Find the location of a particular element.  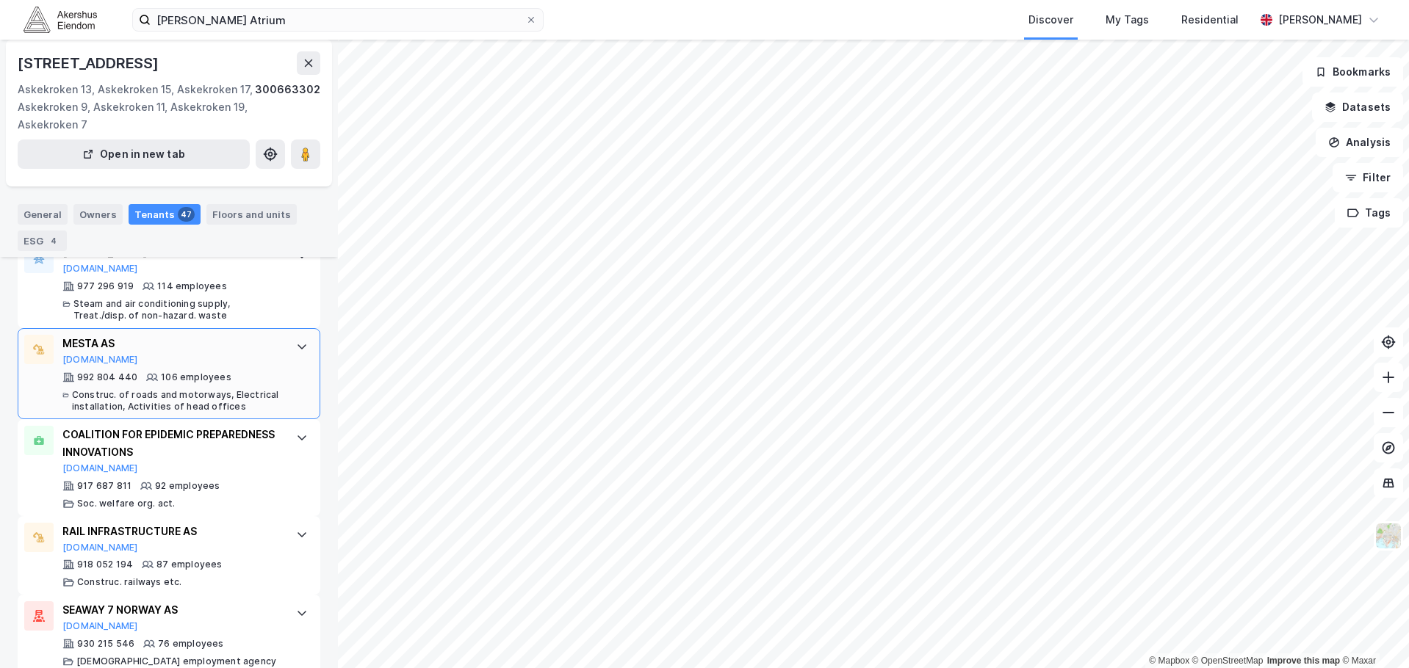

div: Chat Widget is located at coordinates (1372, 633).